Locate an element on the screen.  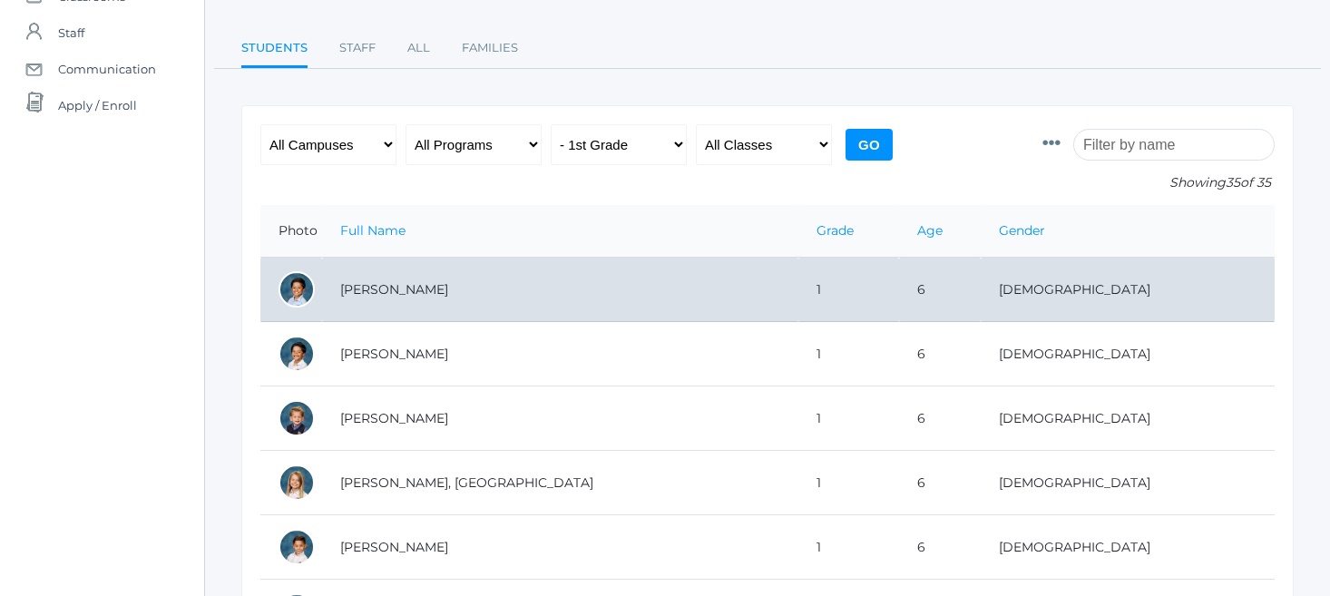
a: Families is located at coordinates (490, 48).